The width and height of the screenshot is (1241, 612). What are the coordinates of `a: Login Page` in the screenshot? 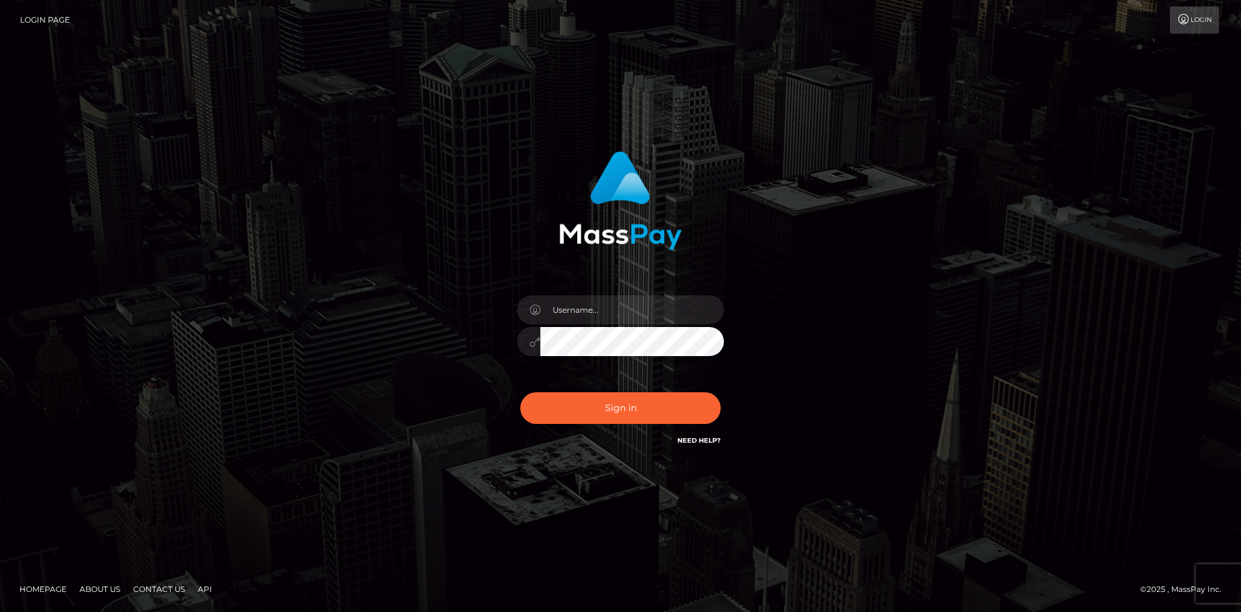 It's located at (45, 20).